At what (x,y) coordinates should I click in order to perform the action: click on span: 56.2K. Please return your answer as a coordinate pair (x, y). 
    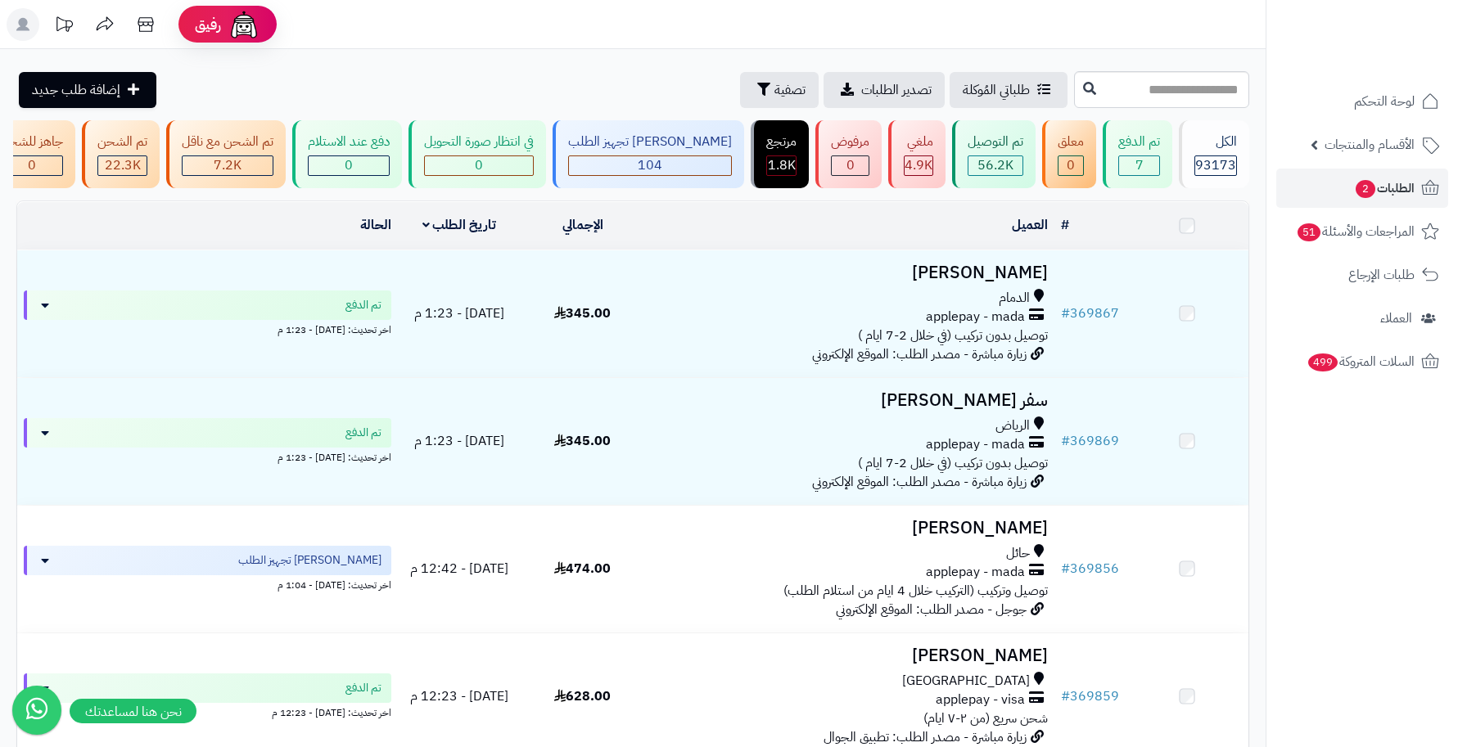
    Looking at the image, I should click on (995, 165).